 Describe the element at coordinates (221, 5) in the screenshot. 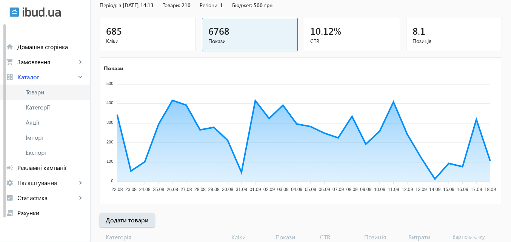

I see `span: 1` at that location.